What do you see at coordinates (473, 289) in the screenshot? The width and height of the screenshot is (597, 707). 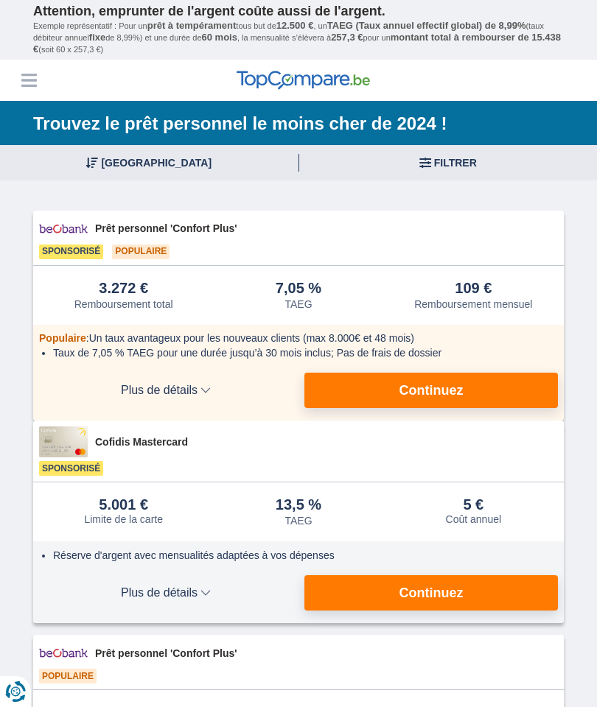 I see `div: 109 €` at bounding box center [473, 289].